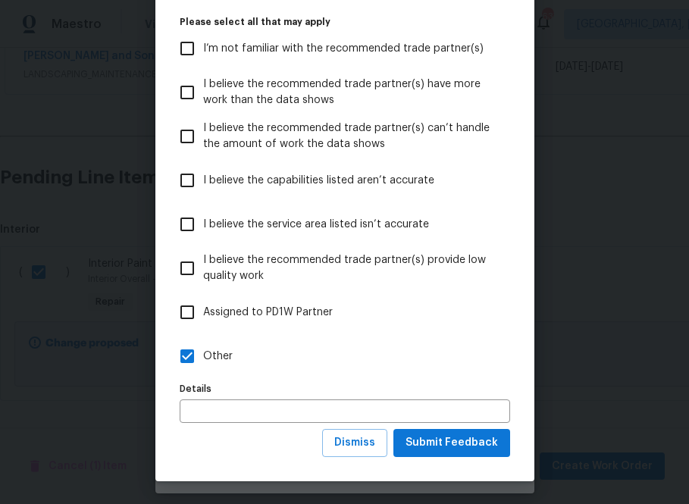 The image size is (689, 504). Describe the element at coordinates (350, 268) in the screenshot. I see `span: I believe the recommended trade partner(s) provide low quality work` at that location.